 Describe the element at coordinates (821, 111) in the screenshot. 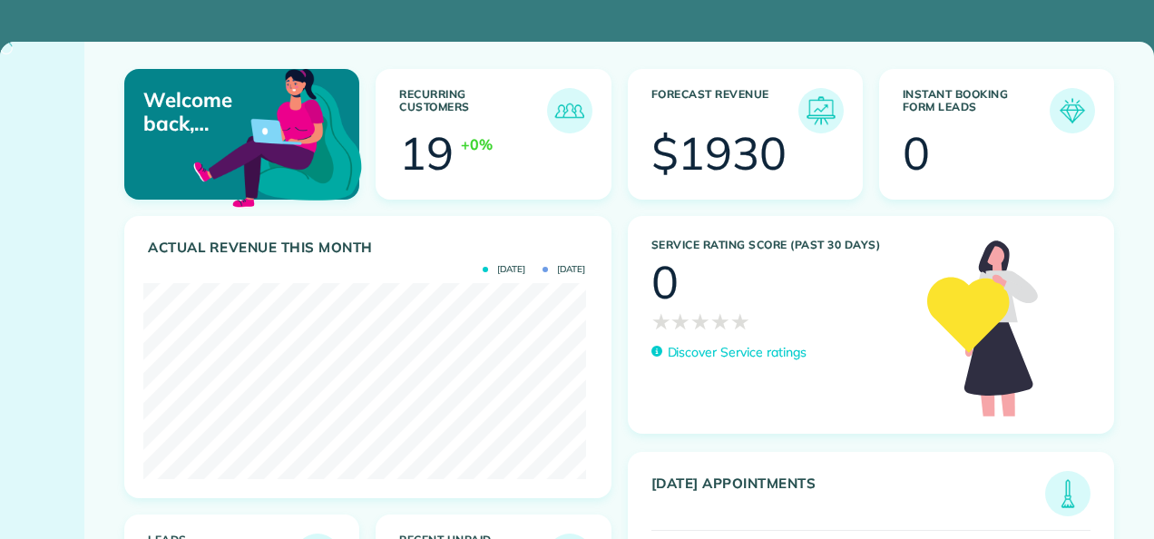

I see `img: icon_forecast_revenue-8c13a41c7ed35a8dcfafea3cbb826a0462acb37728057bba2d056411b612bbbe.png` at that location.